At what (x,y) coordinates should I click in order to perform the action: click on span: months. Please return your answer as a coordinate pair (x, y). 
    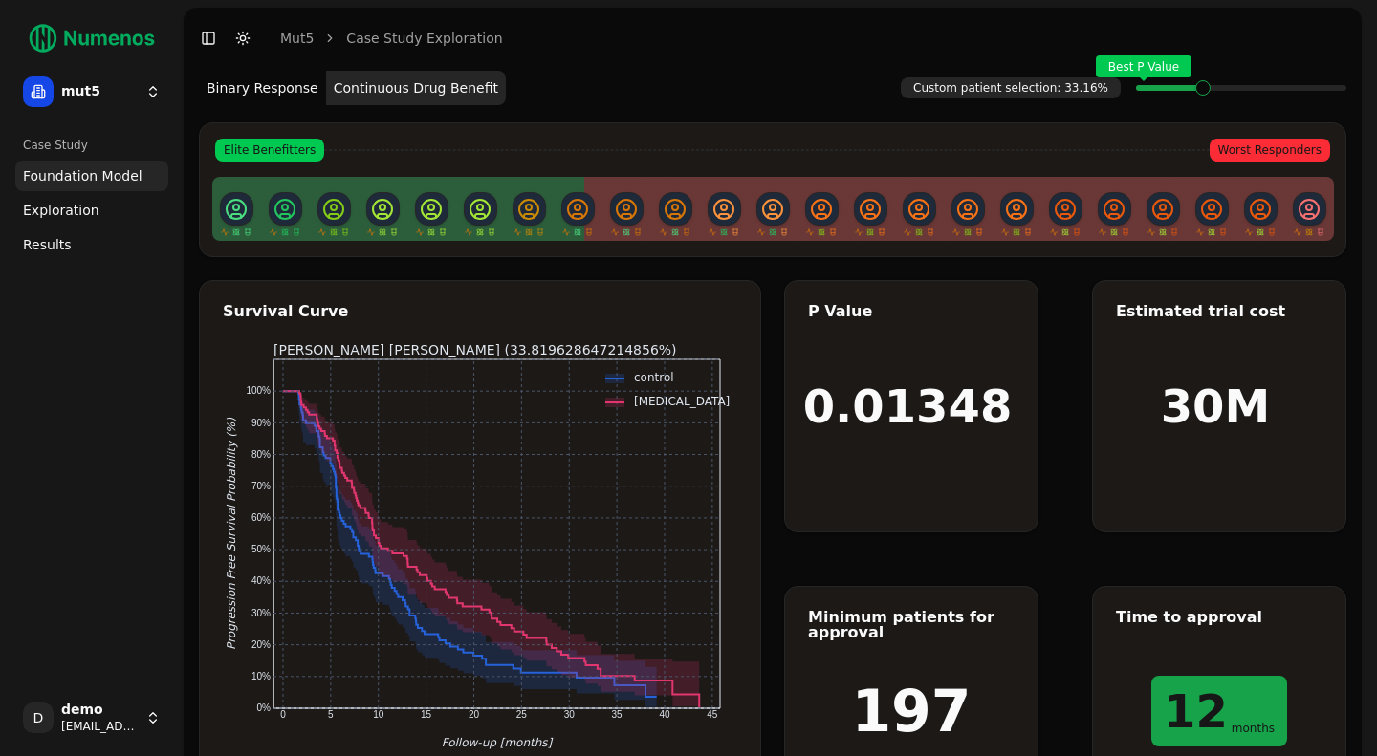
    Looking at the image, I should click on (1252, 729).